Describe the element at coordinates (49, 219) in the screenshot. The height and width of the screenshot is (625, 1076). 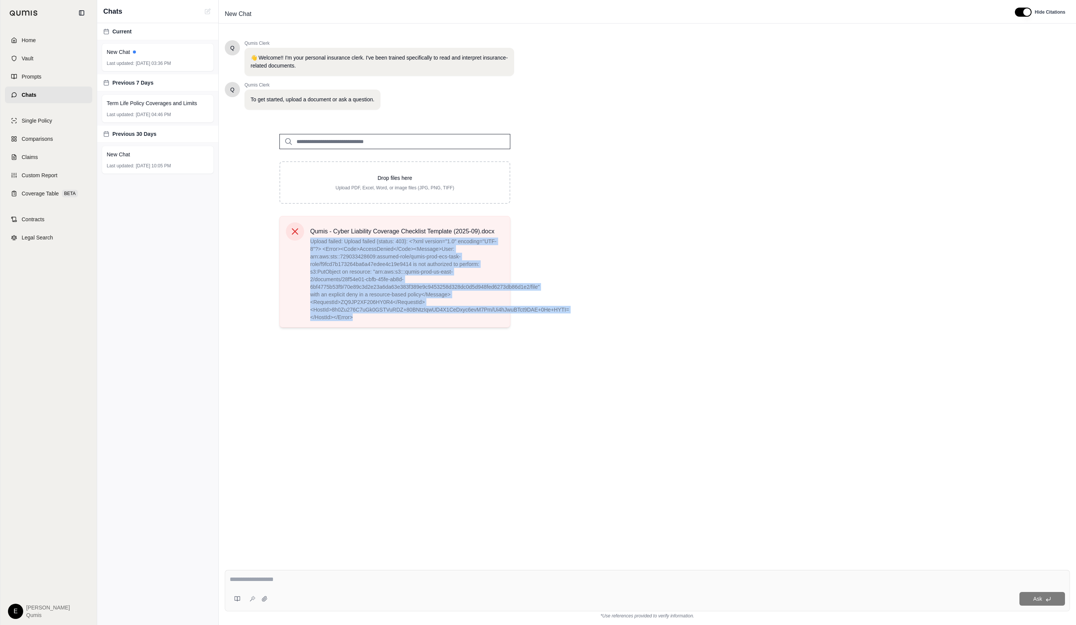
I see `a: Contracts` at that location.